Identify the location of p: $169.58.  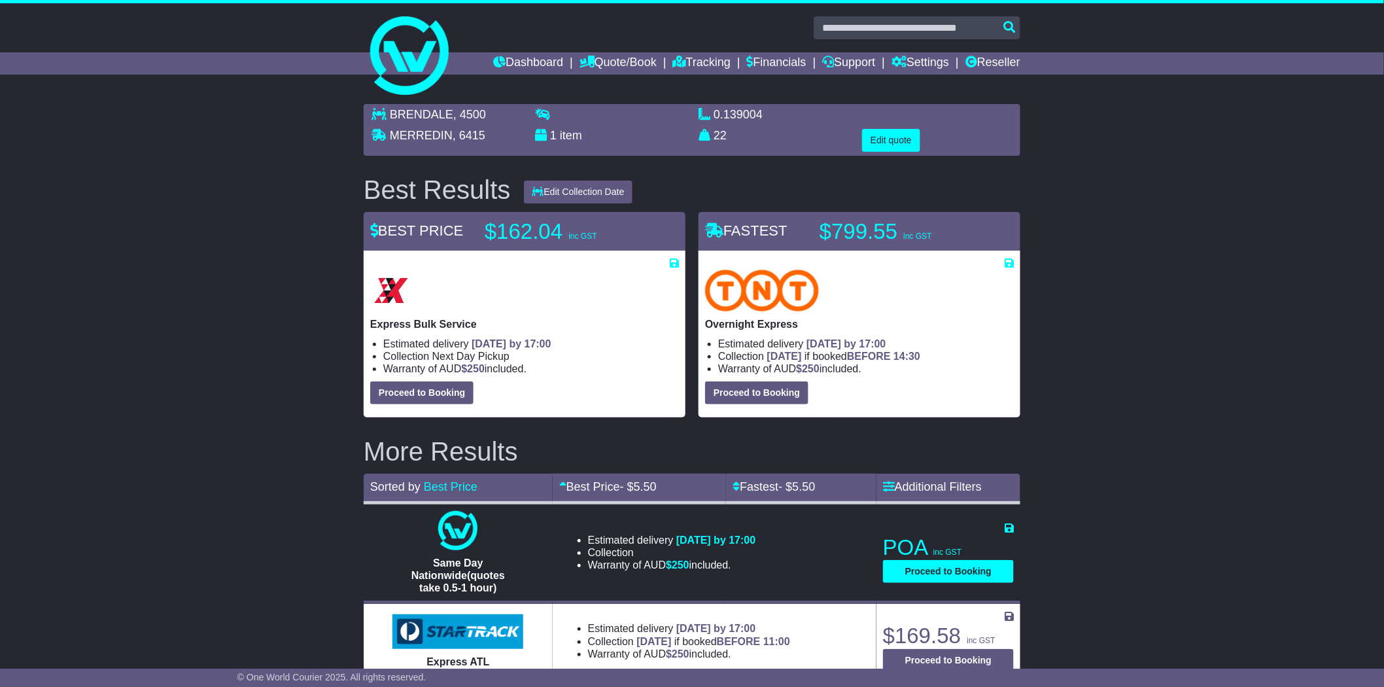
(949, 636).